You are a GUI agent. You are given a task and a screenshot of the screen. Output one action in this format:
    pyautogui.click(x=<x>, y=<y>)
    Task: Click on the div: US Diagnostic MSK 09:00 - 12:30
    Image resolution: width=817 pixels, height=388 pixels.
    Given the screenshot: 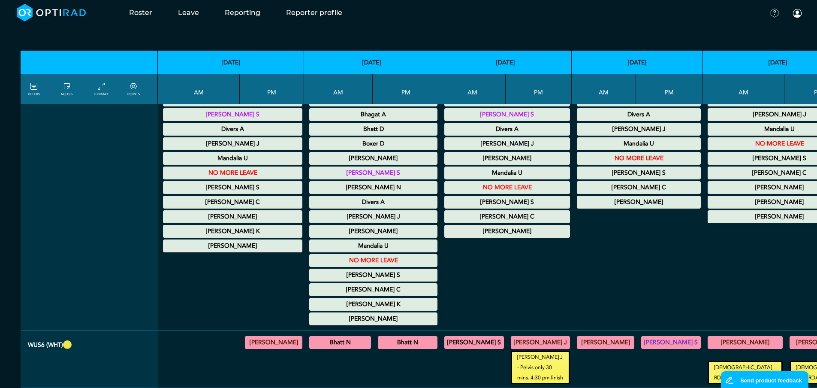 What is the action you would take?
    pyautogui.click(x=474, y=342)
    